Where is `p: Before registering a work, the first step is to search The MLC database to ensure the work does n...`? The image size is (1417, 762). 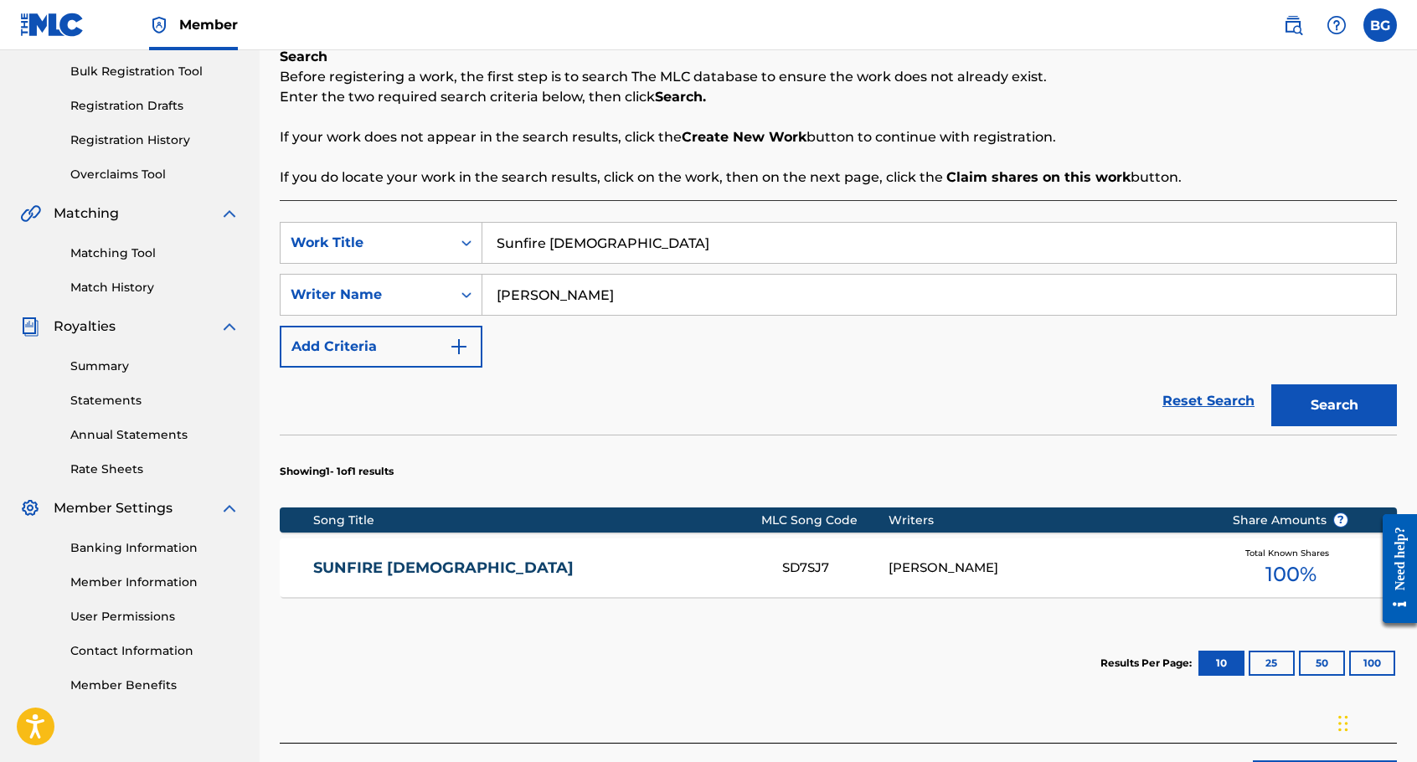
p: Before registering a work, the first step is to search The MLC database to ensure the work does n... is located at coordinates (838, 77).